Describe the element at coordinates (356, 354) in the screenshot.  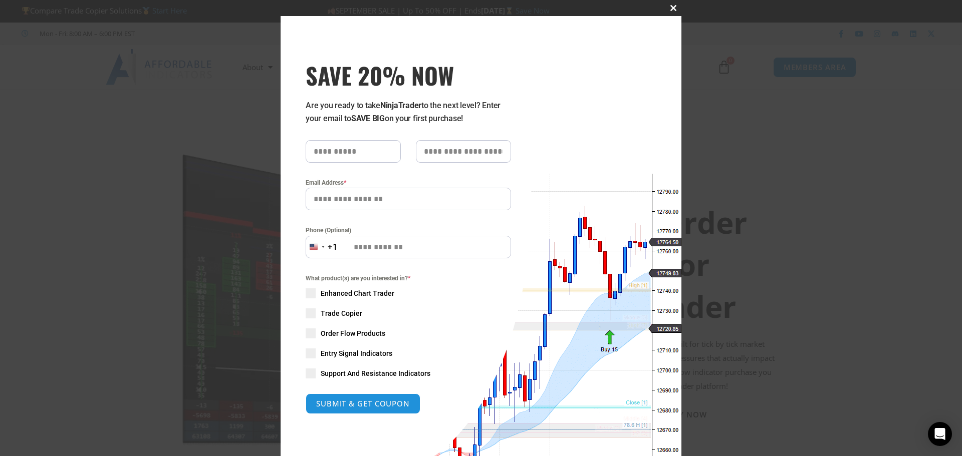
I see `span: Entry Signal Indicators` at that location.